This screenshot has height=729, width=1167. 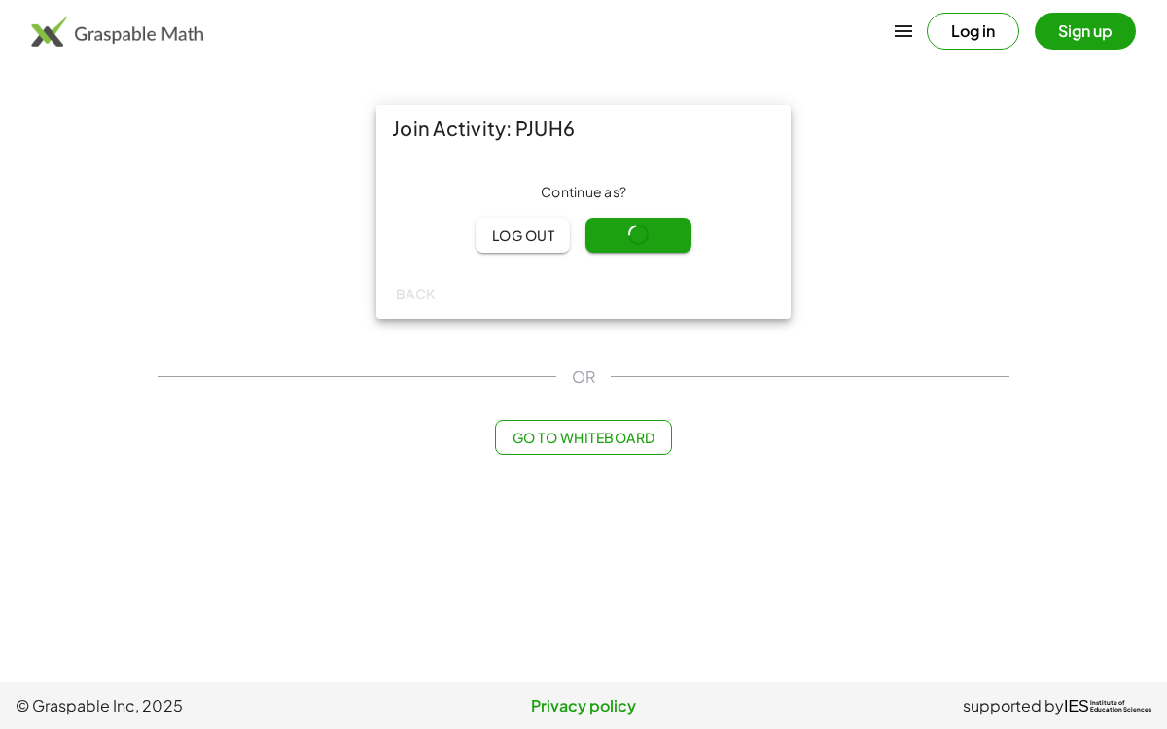 What do you see at coordinates (583, 128) in the screenshot?
I see `div: Join Activity: PJUH6` at bounding box center [583, 128].